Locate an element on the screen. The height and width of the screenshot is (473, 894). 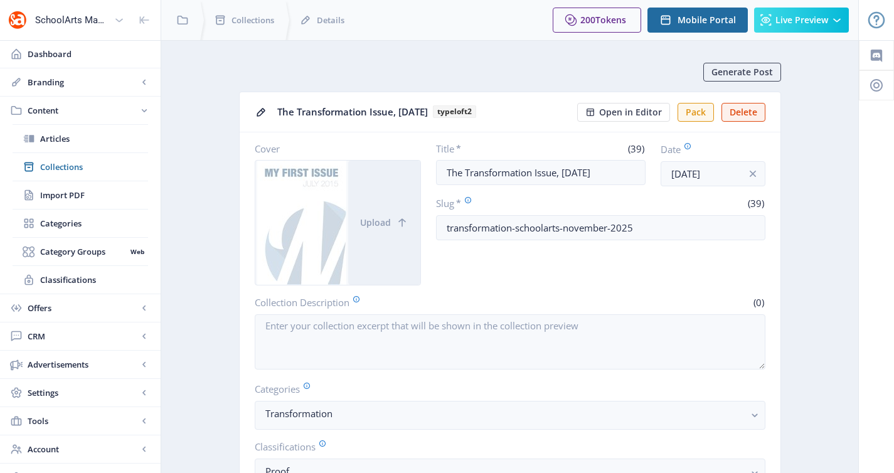
span: (0) is located at coordinates (758, 302).